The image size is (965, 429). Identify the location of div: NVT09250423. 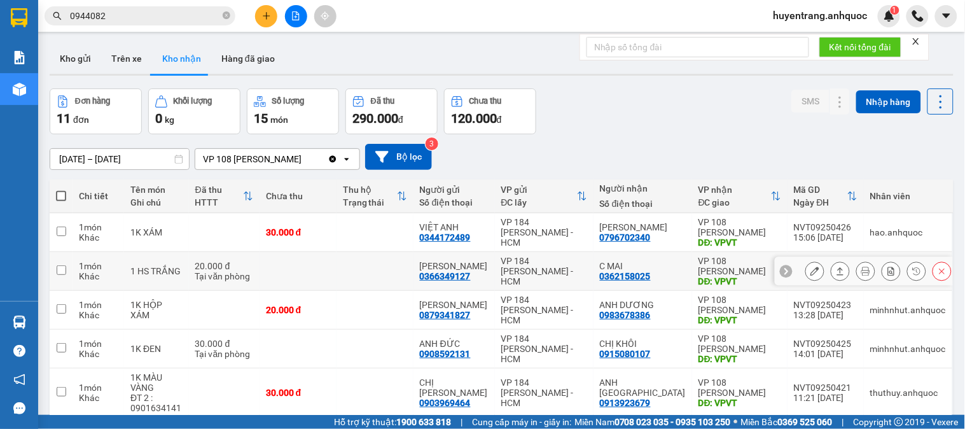
(826, 305).